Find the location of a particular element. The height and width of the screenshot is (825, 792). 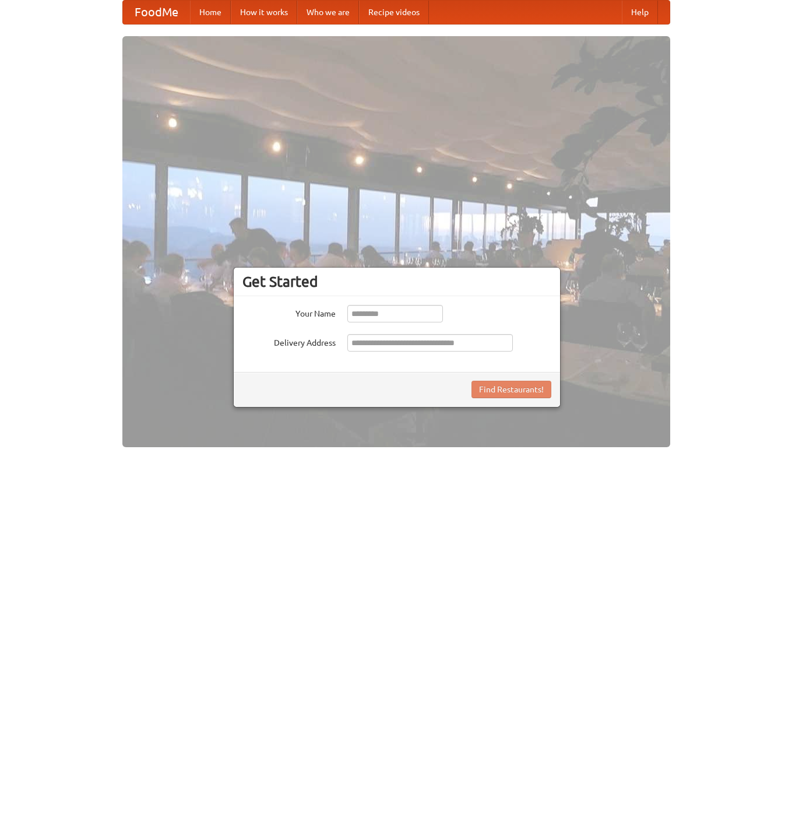

a: Home is located at coordinates (210, 12).